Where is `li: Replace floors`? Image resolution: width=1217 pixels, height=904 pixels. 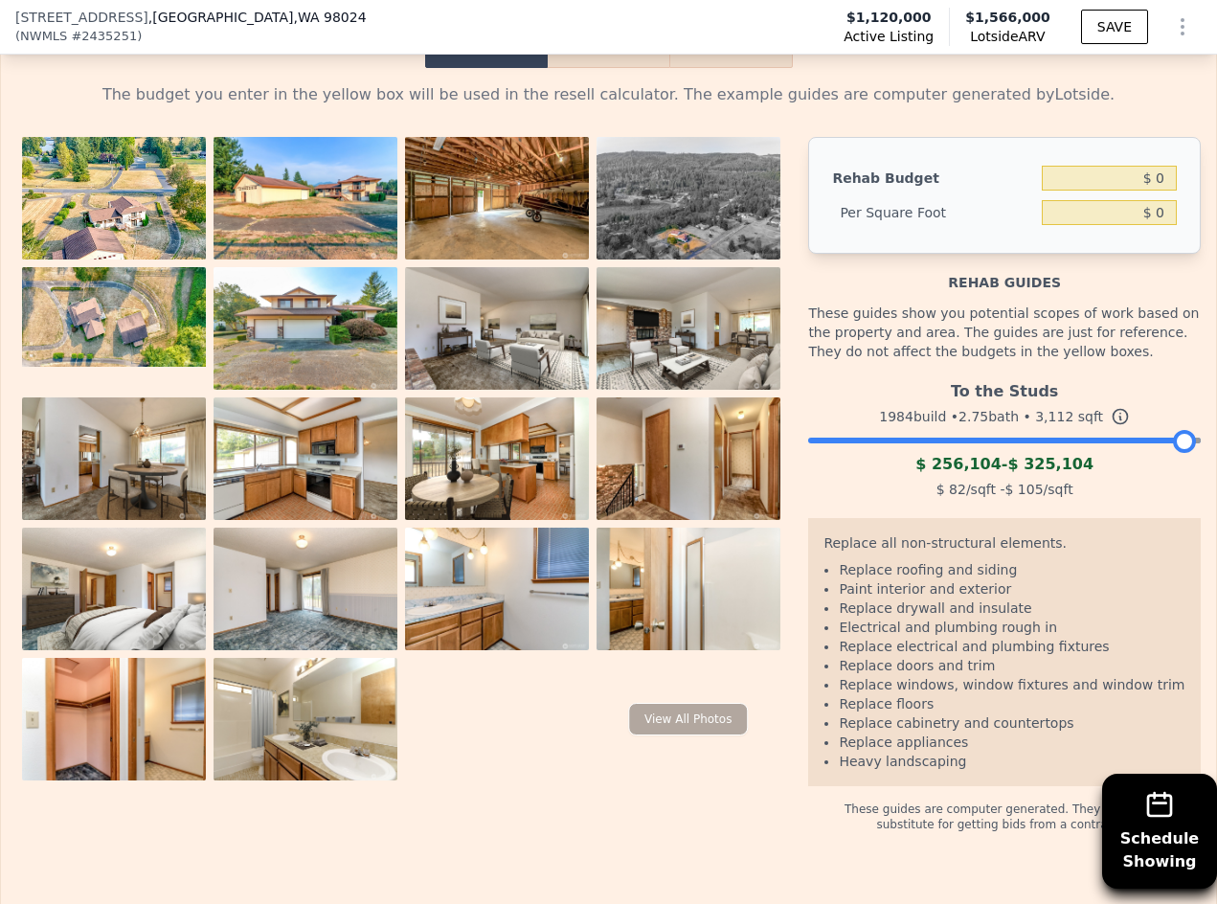 li: Replace floors is located at coordinates (1012, 704).